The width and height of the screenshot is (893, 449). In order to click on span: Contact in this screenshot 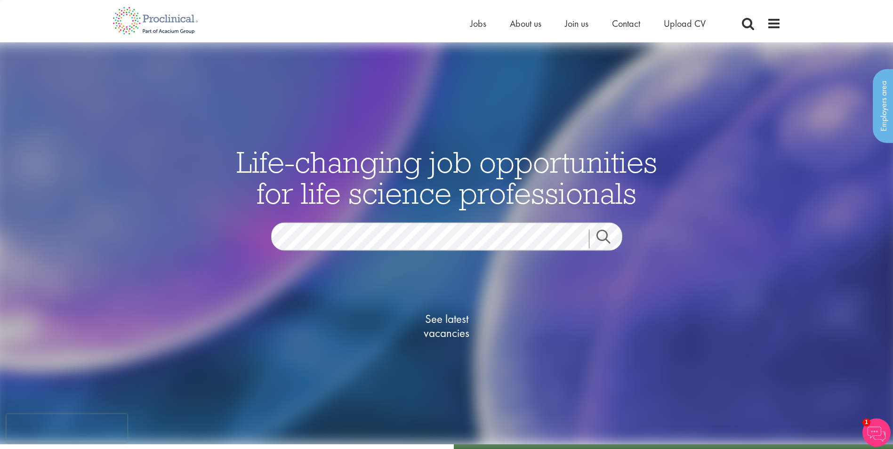, I will do `click(626, 24)`.